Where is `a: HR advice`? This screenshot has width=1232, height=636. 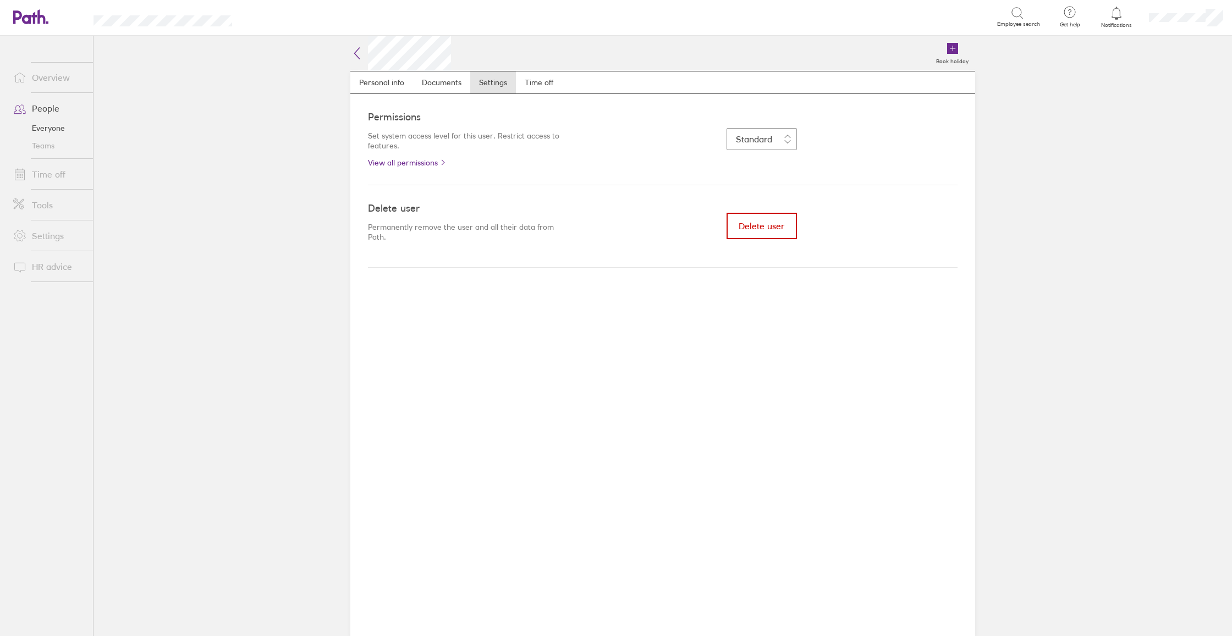 a: HR advice is located at coordinates (48, 267).